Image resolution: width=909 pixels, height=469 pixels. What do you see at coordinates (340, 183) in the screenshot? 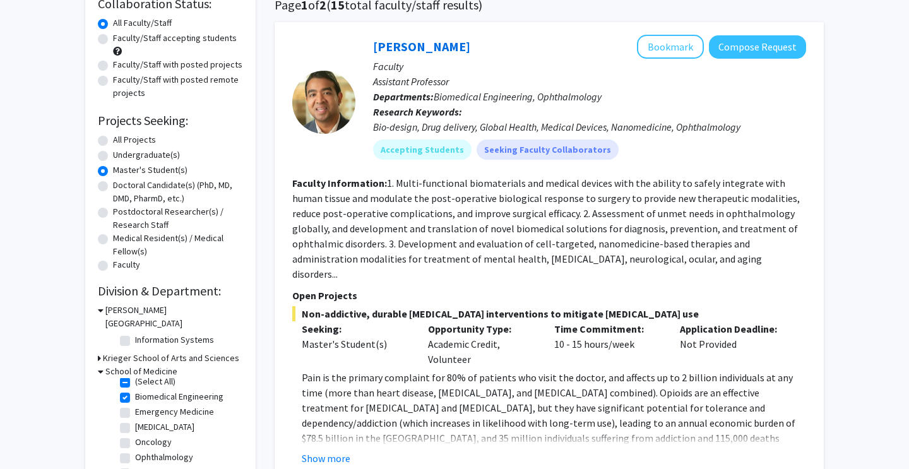
I see `b: Faculty Information:` at bounding box center [340, 183].